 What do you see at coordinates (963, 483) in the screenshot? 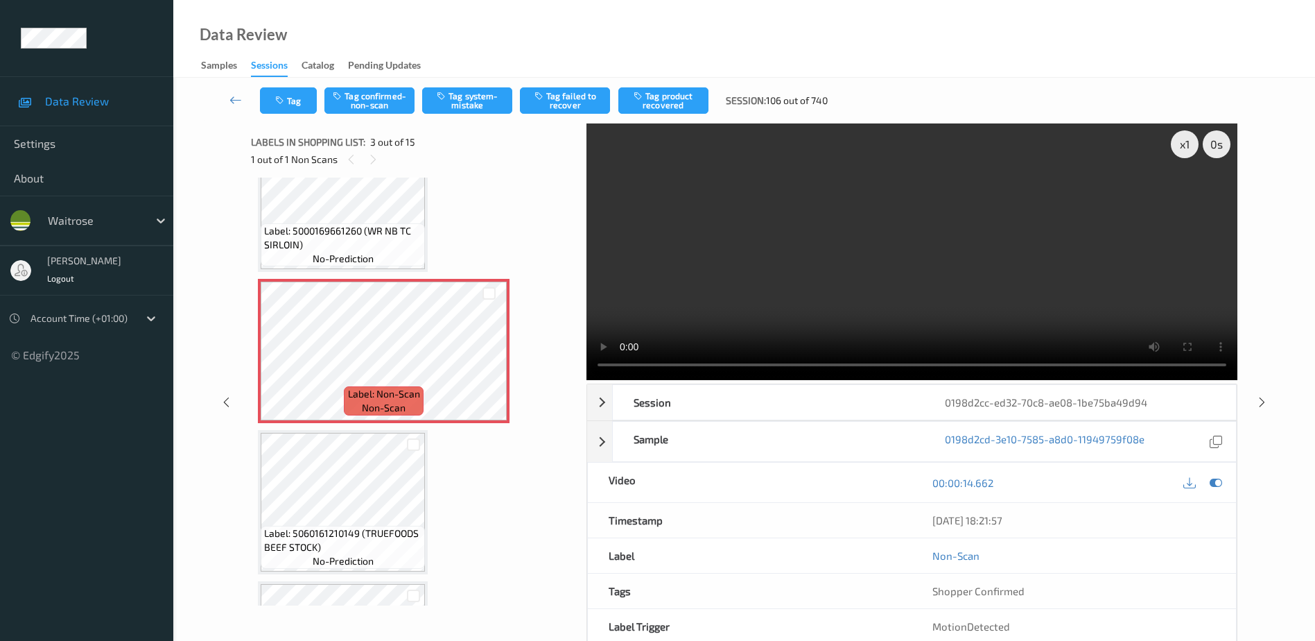
I see `a: 00:00:14.662` at bounding box center [963, 483].